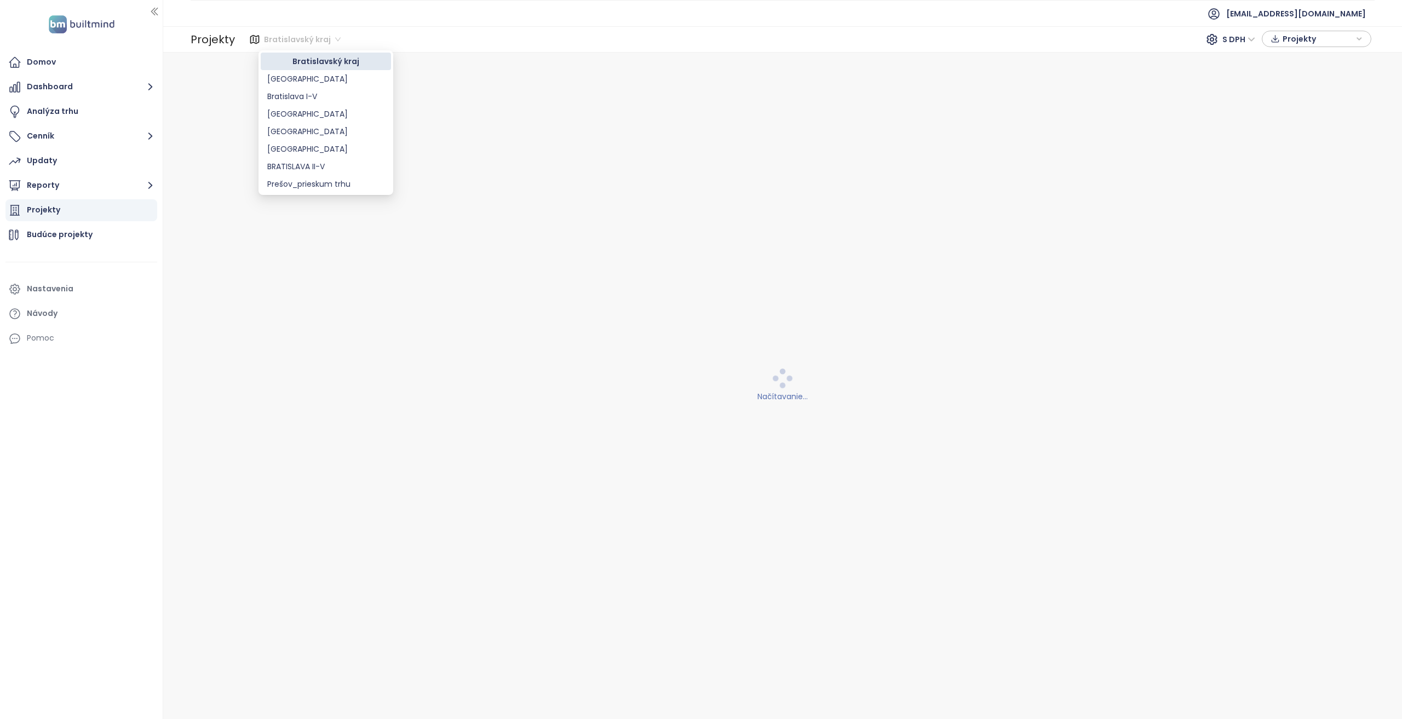 This screenshot has width=1402, height=719. What do you see at coordinates (326, 167) in the screenshot?
I see `div: BRATISLAVA II-V` at bounding box center [326, 167].